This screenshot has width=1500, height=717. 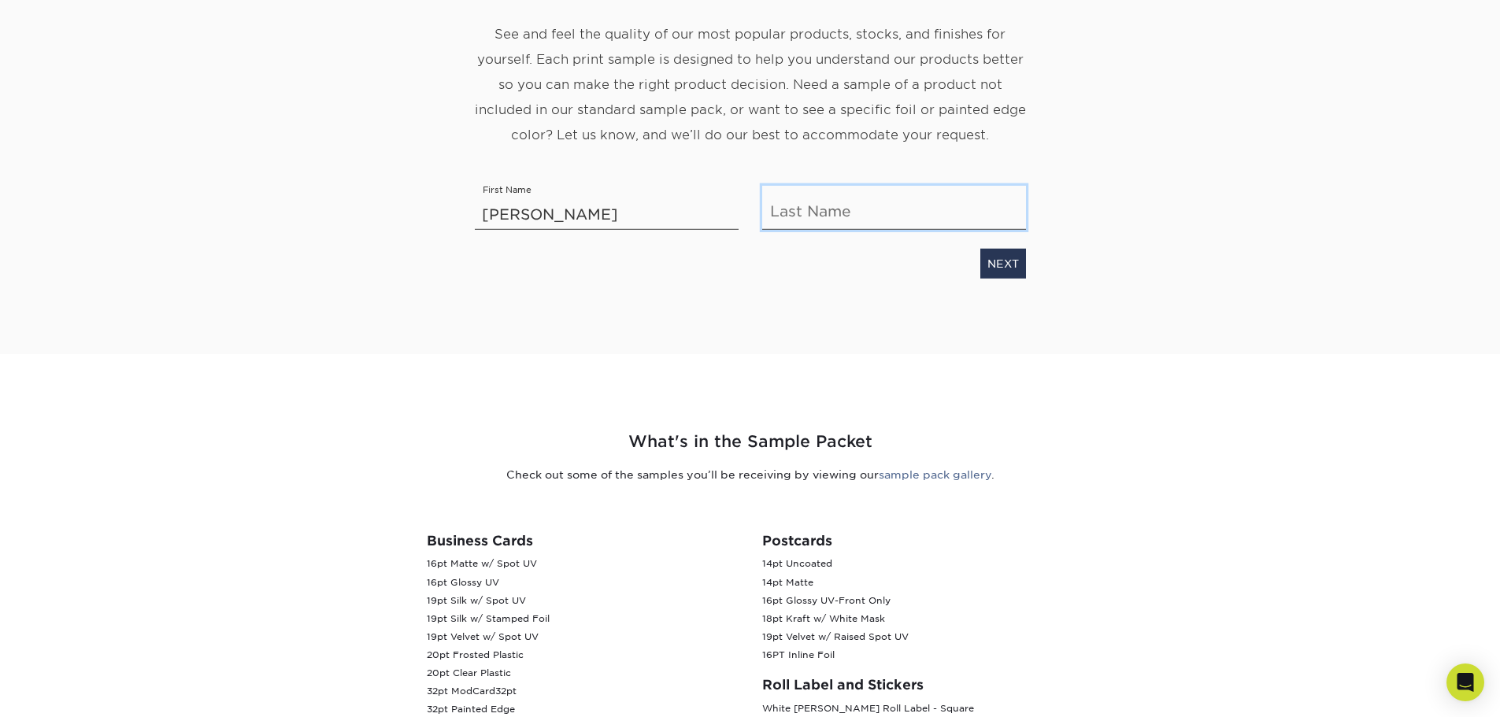 I want to click on a: sample pack gallery, so click(x=934, y=475).